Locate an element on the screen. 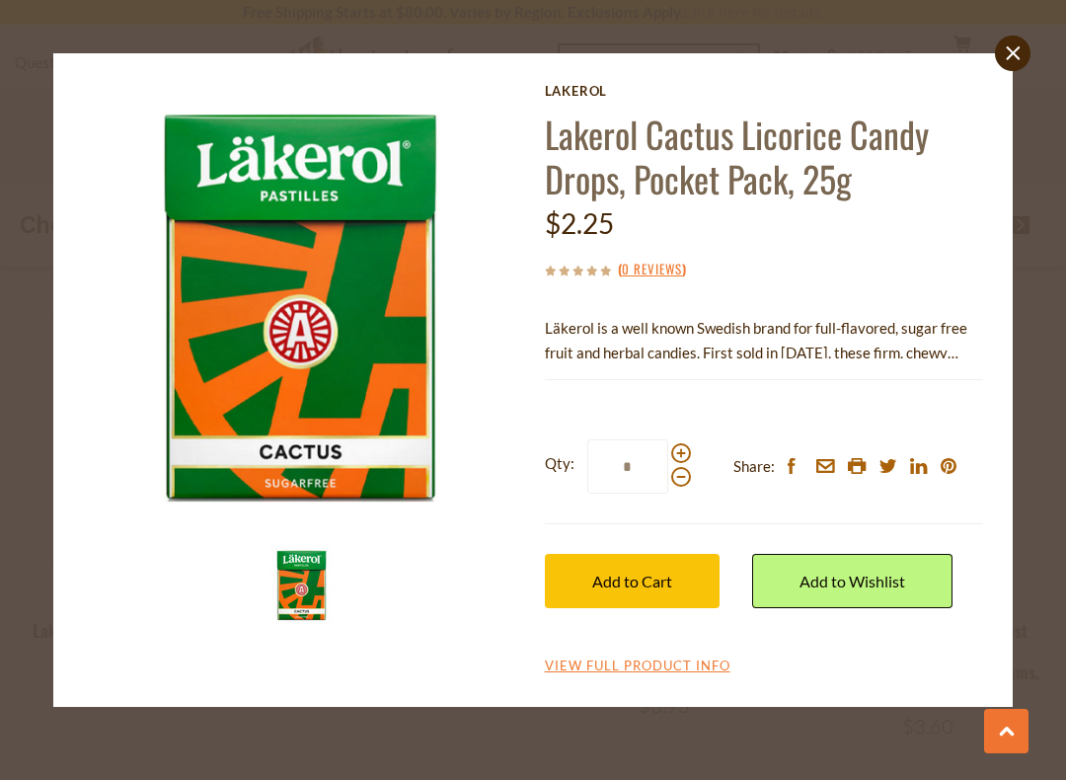 The height and width of the screenshot is (780, 1066). a: Lakerol Cactus Licorice Candy Drops, Pocket Pack, 25g is located at coordinates (737, 156).